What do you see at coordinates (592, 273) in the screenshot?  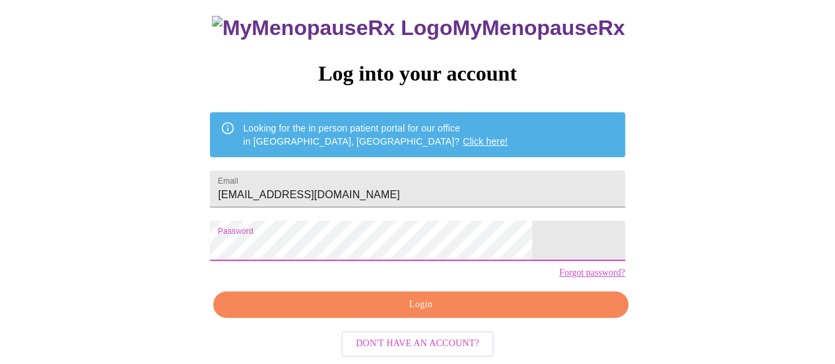 I see `a: Forgot password?` at bounding box center [592, 273].